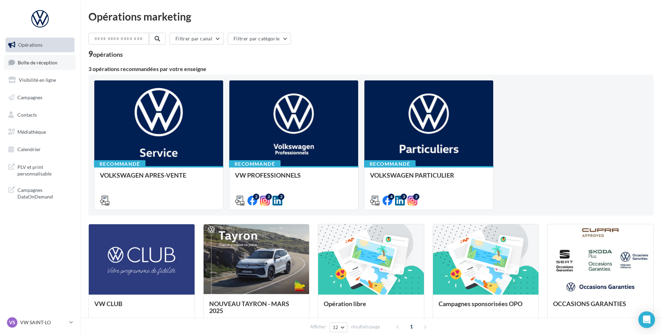 The image size is (662, 335). I want to click on span: Boîte de réception, so click(38, 62).